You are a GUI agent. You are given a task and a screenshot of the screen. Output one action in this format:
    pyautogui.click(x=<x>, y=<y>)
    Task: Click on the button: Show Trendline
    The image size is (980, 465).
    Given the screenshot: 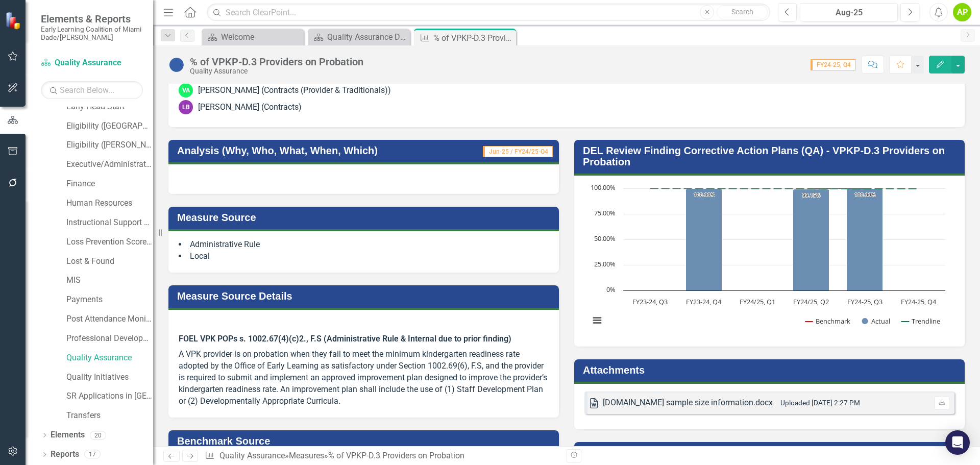 What is the action you would take?
    pyautogui.click(x=921, y=321)
    